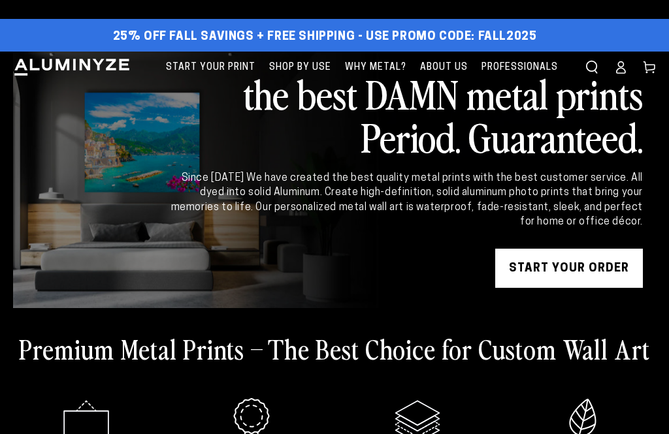 The image size is (669, 434). I want to click on a: Shop By Use, so click(300, 67).